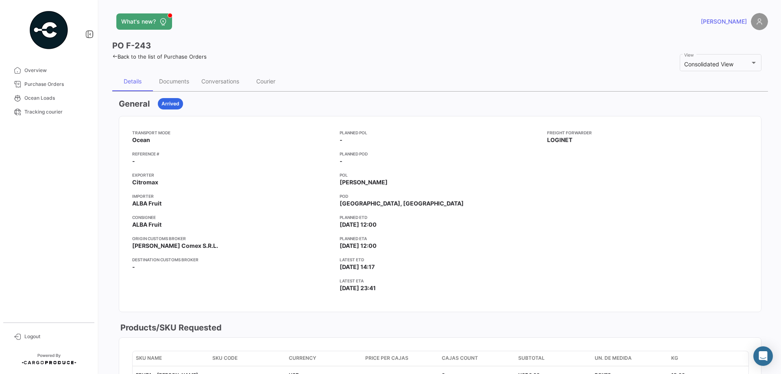 This screenshot has height=374, width=781. I want to click on span: UN. DE MEDIDA, so click(613, 358).